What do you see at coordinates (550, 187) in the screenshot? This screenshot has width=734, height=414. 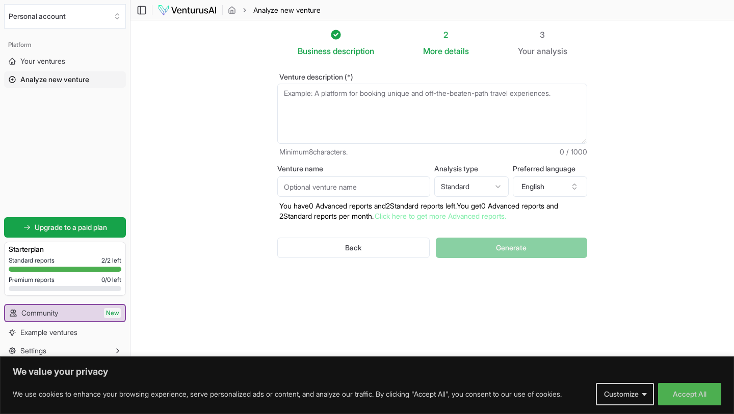 I see `button: English` at bounding box center [550, 187].